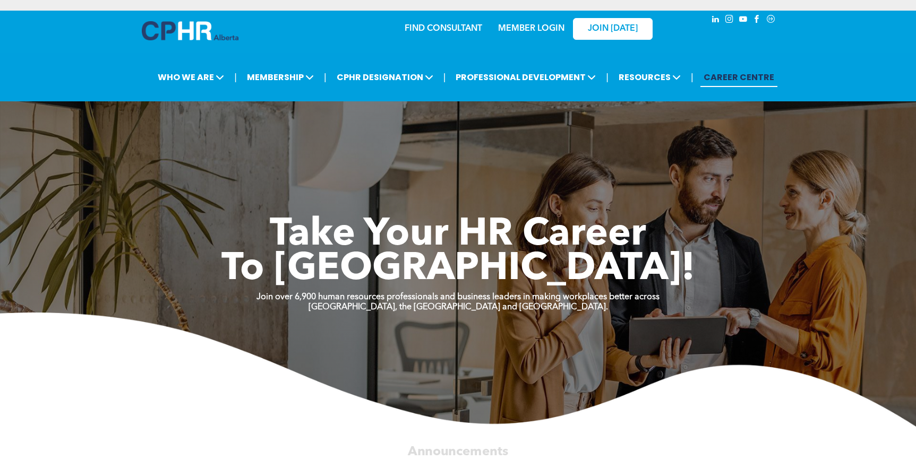 The width and height of the screenshot is (916, 460). Describe the element at coordinates (457, 297) in the screenshot. I see `strong: Join over 6,900 human resources professionals and business leaders in making workplaces better ac...` at that location.